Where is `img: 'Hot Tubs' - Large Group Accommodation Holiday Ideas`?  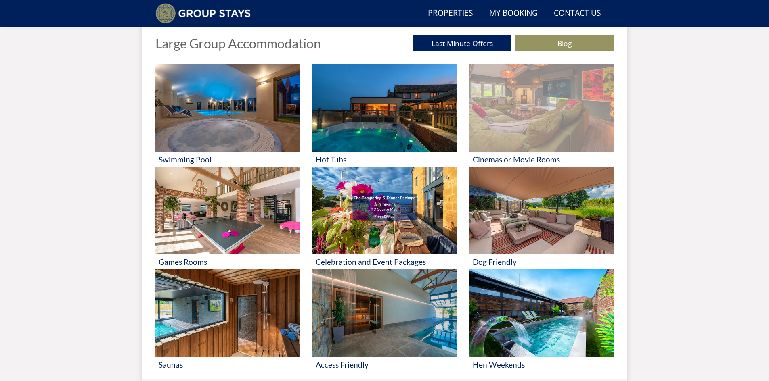 img: 'Hot Tubs' - Large Group Accommodation Holiday Ideas is located at coordinates (384, 108).